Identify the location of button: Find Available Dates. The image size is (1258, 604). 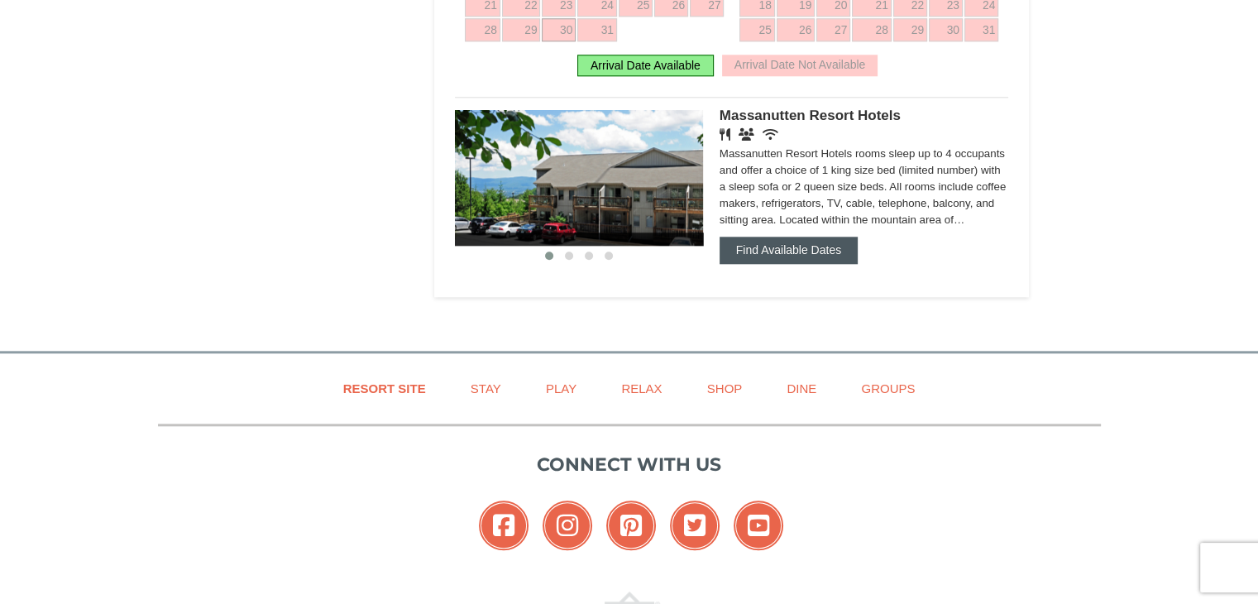
(788, 250).